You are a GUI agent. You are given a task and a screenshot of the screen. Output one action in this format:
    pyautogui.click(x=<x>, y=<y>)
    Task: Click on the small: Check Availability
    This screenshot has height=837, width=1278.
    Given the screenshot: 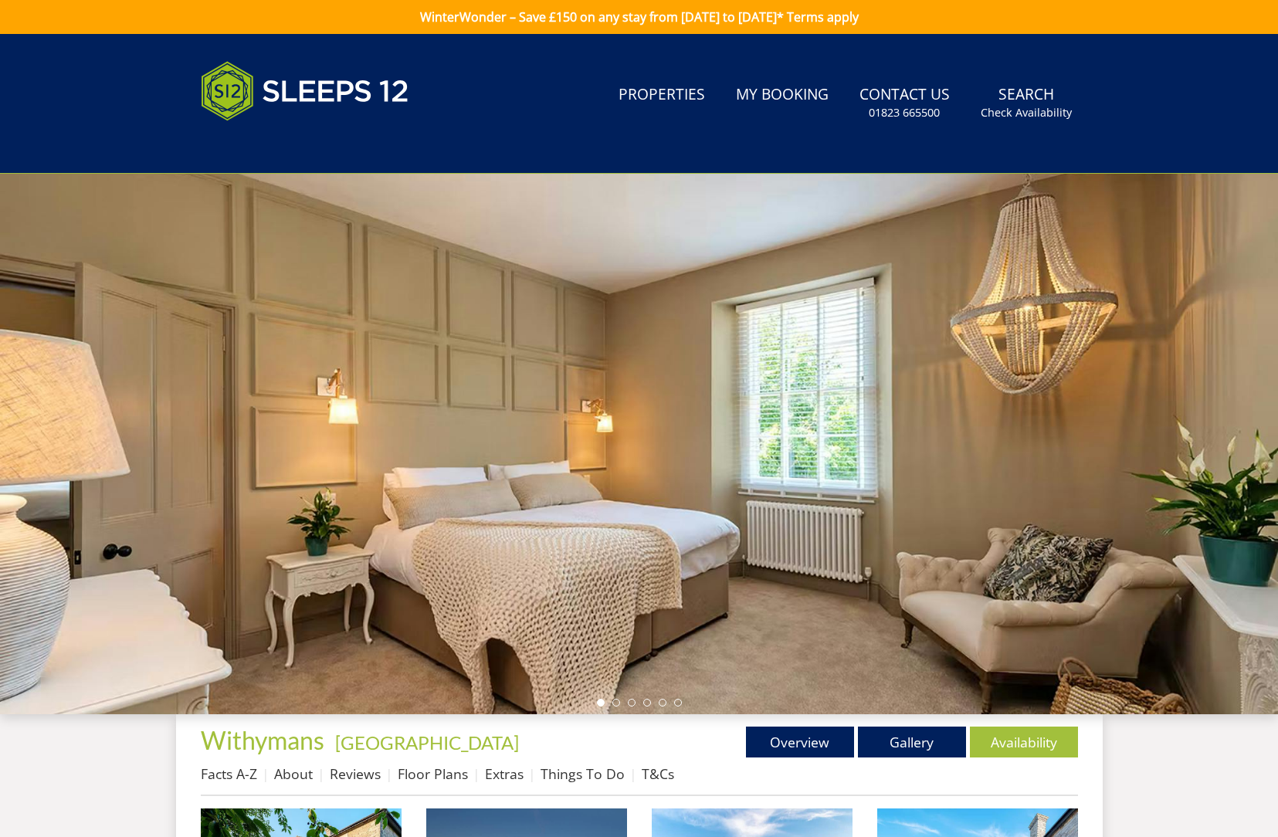 What is the action you would take?
    pyautogui.click(x=1026, y=113)
    